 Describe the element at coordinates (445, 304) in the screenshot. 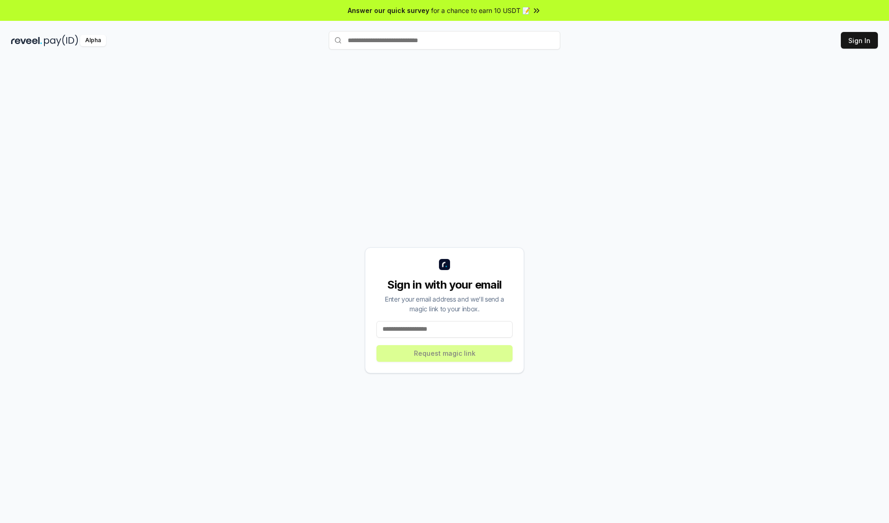

I see `div: Enter your email address and we’ll send a magic link to your inbox.` at that location.